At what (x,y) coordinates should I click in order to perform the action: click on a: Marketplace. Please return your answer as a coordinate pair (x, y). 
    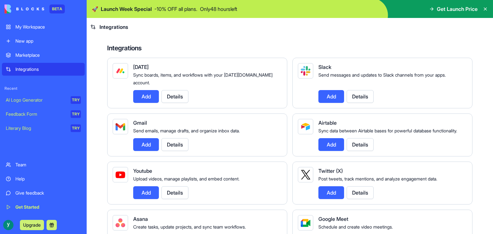
    Looking at the image, I should click on (43, 55).